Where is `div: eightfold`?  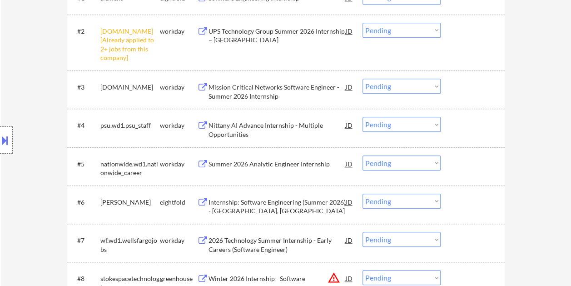
div: eightfold is located at coordinates (178, 202).